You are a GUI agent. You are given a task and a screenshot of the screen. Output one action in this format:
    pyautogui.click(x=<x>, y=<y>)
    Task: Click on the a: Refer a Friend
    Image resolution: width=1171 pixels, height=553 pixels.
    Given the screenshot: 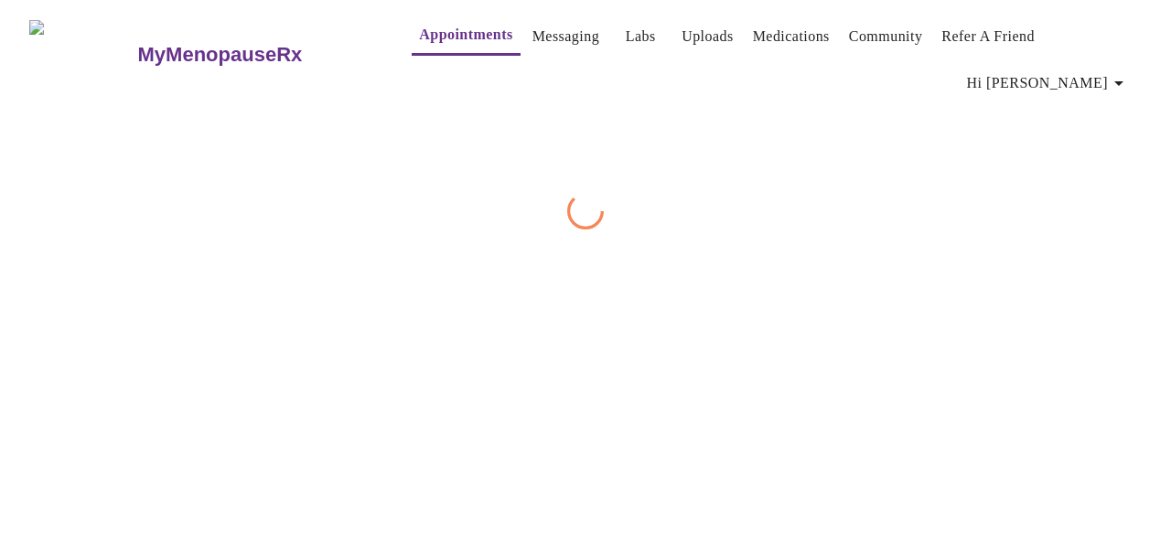 What is the action you would take?
    pyautogui.click(x=988, y=37)
    